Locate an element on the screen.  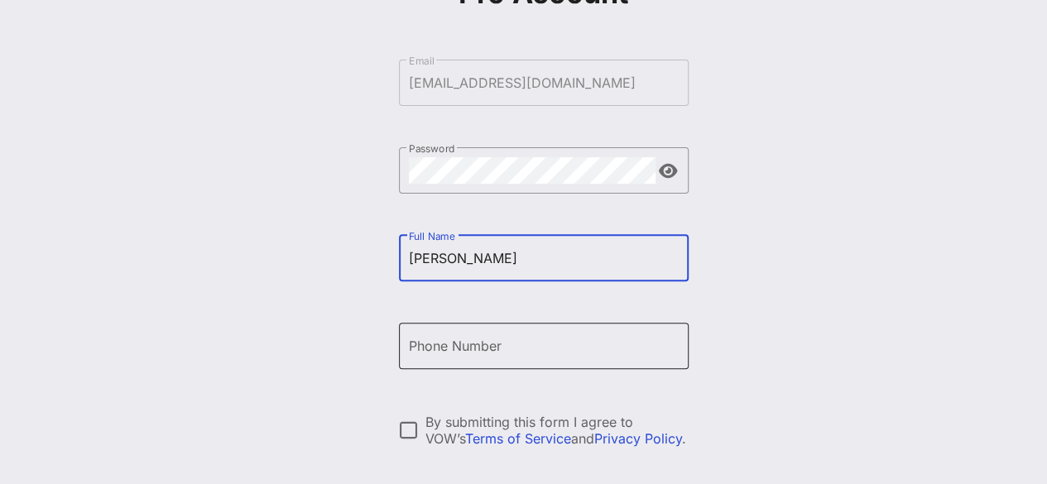
div: By submitting this form I agree to VOW’s and . is located at coordinates (557, 431).